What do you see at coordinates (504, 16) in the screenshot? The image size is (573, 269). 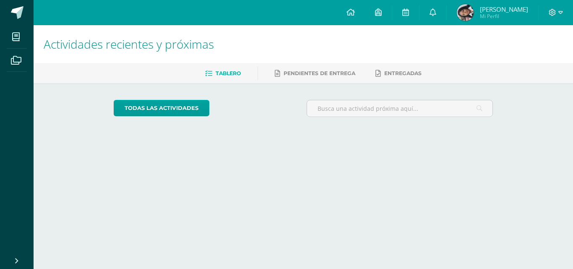 I see `span: Mi Perfil` at bounding box center [504, 16].